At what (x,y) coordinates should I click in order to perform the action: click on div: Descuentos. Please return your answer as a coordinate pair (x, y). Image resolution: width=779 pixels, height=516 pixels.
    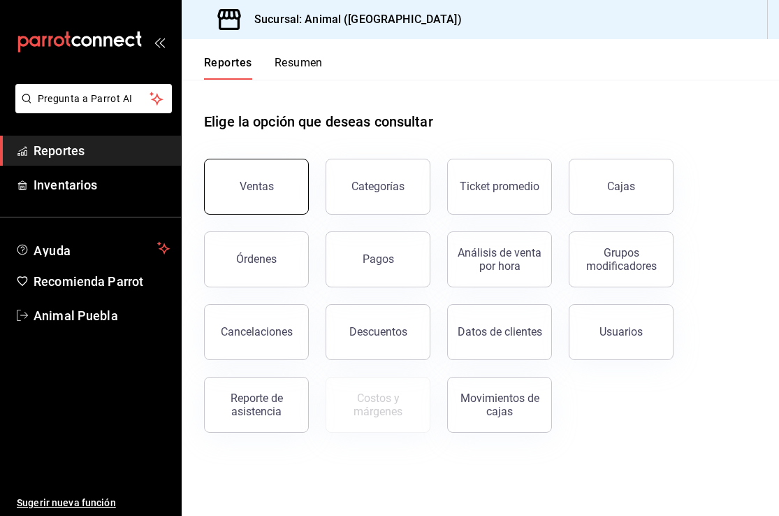
    Looking at the image, I should click on (378, 331).